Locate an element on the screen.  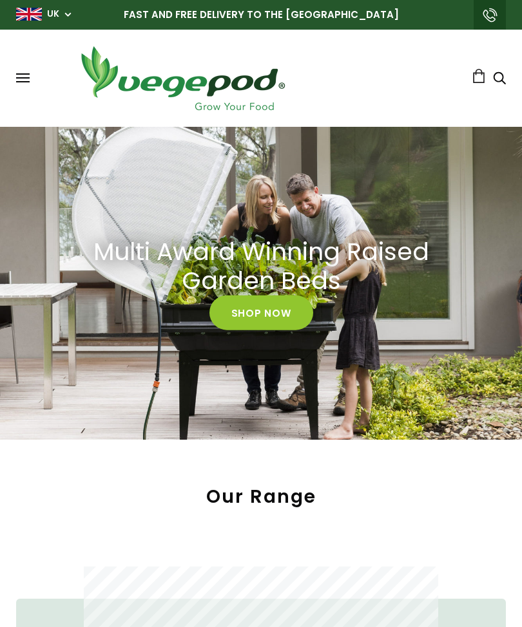
h2: Multi Award Winning Raised Garden Beds is located at coordinates (261, 266).